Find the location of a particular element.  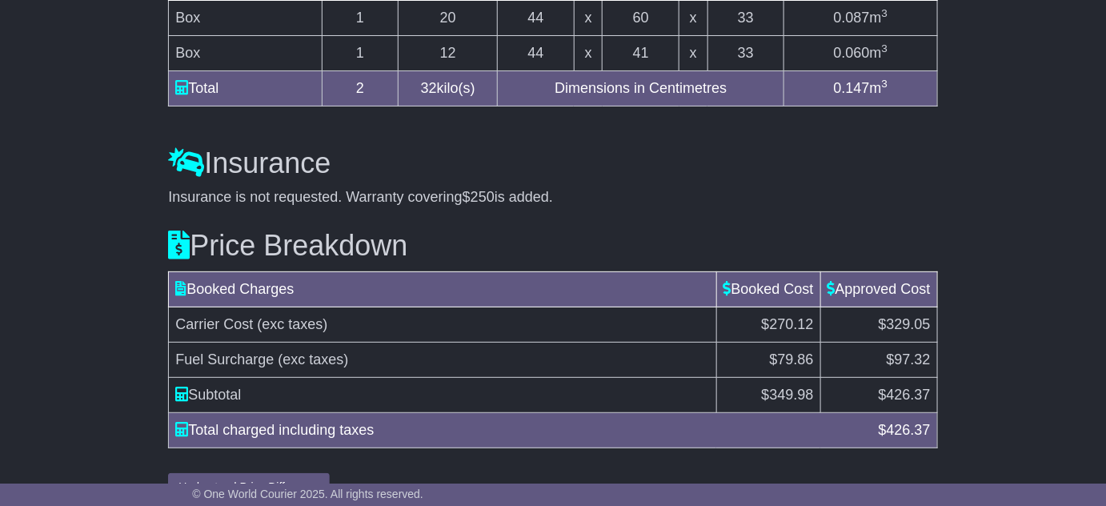

span: $270.12 is located at coordinates (788, 324).